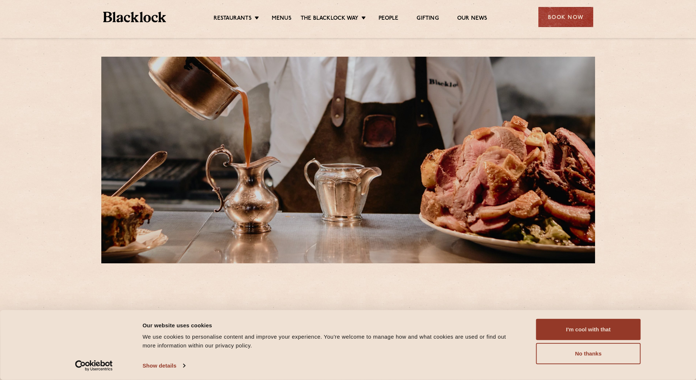 The width and height of the screenshot is (696, 380). Describe the element at coordinates (472, 19) in the screenshot. I see `a: Our News` at that location.